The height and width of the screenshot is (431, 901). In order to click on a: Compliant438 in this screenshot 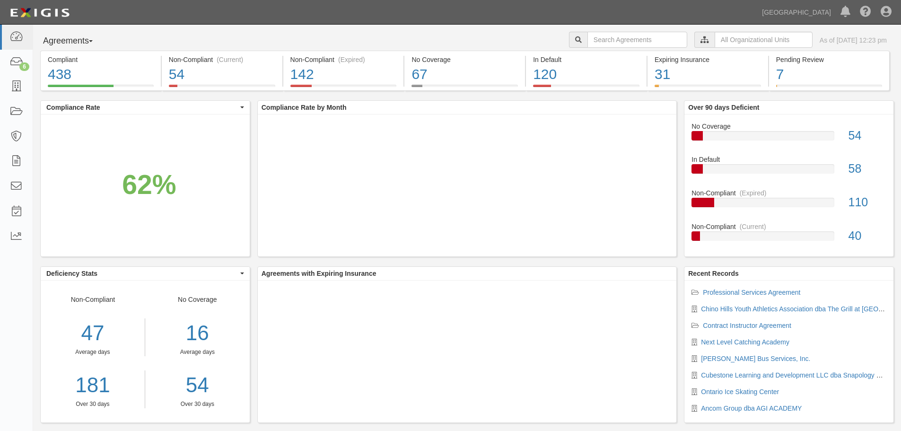, I will do `click(100, 88)`.